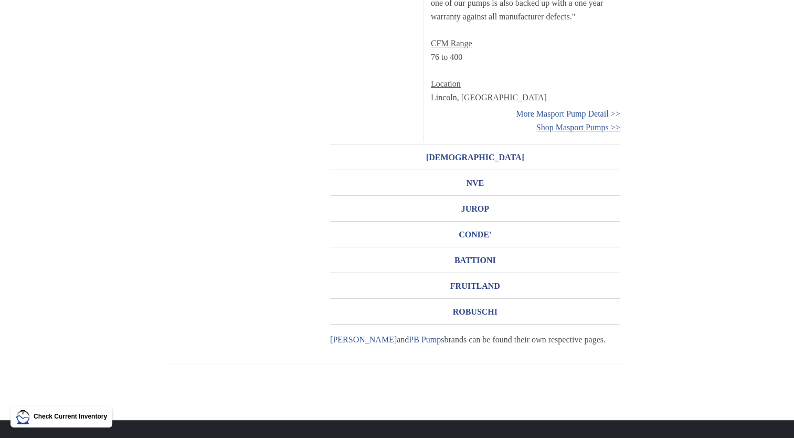 This screenshot has width=794, height=438. Describe the element at coordinates (70, 416) in the screenshot. I see `p: Check Current Inventory` at that location.